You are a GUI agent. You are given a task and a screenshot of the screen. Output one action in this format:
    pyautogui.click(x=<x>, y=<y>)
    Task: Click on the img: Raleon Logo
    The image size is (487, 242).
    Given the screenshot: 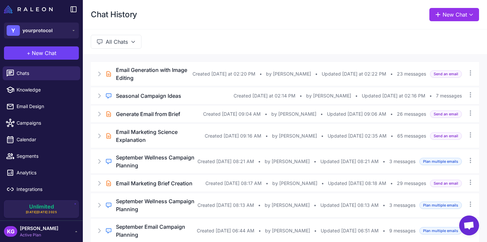 What is the action you would take?
    pyautogui.click(x=28, y=9)
    